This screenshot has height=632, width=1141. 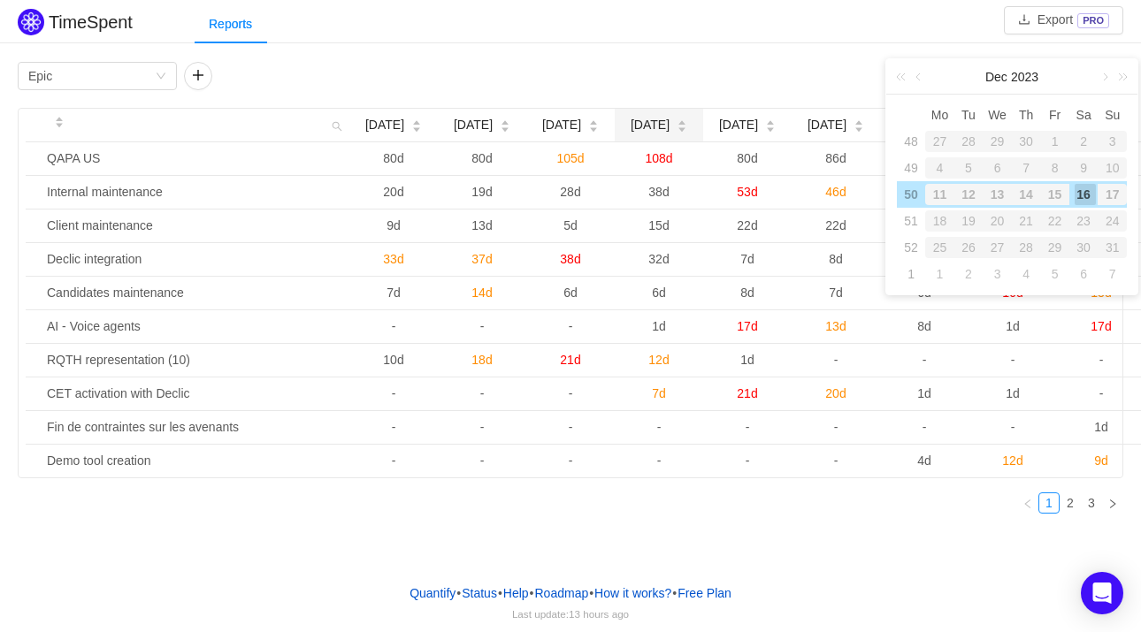 What do you see at coordinates (1055, 274) in the screenshot?
I see `div: 5` at bounding box center [1055, 274].